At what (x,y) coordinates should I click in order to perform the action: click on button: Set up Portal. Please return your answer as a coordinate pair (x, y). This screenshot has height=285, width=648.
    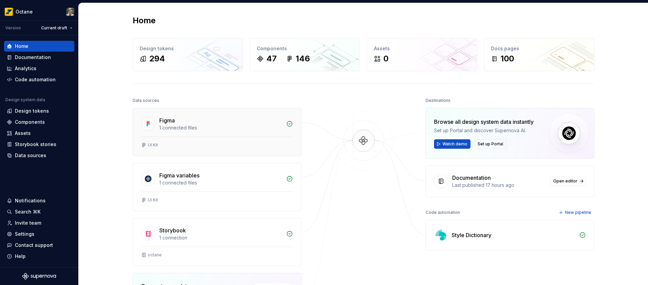
    Looking at the image, I should click on (490, 144).